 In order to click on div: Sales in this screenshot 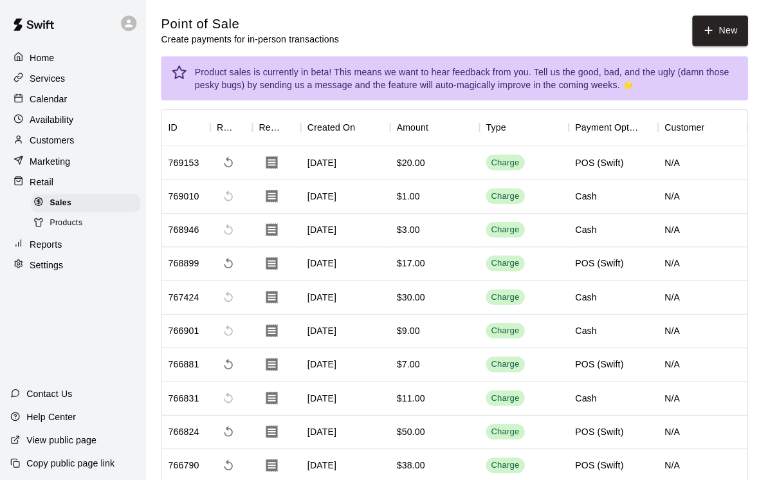, I will do `click(85, 202)`.